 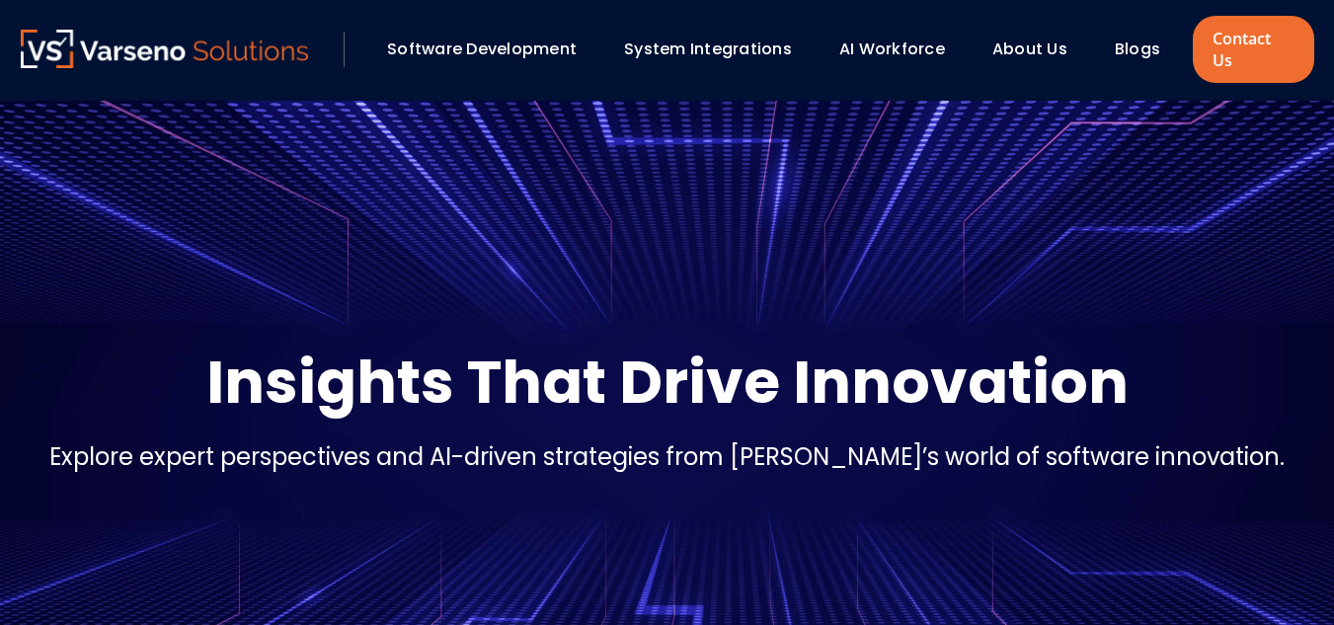 What do you see at coordinates (165, 48) in the screenshot?
I see `img: Varseno Solutions – Product Engineering & IT Services` at bounding box center [165, 48].